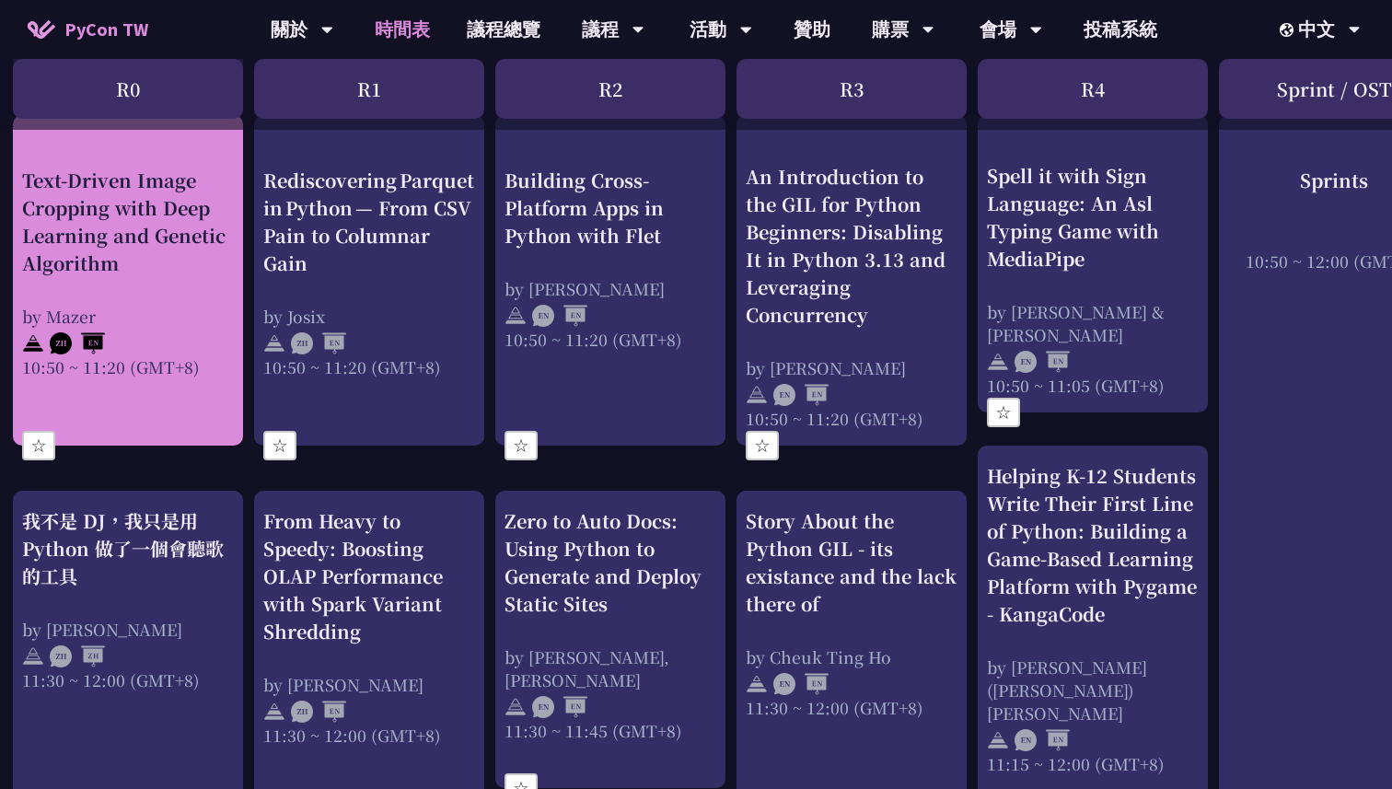  I want to click on div: 11:15 ~ 12:00 (GMT+8), so click(1092, 763).